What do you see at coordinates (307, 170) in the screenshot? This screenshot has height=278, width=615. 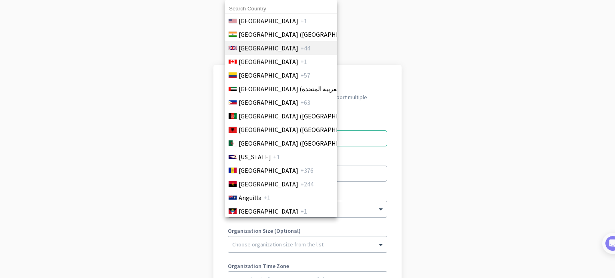 I see `span: +376` at bounding box center [307, 170].